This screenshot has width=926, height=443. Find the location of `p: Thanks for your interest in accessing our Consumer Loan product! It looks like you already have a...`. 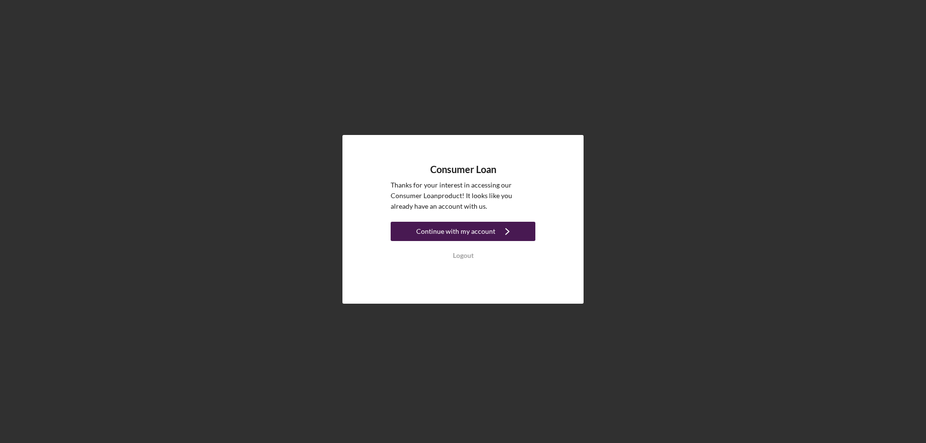

p: Thanks for your interest in accessing our Consumer Loan product! It looks like you already have a... is located at coordinates (463, 196).